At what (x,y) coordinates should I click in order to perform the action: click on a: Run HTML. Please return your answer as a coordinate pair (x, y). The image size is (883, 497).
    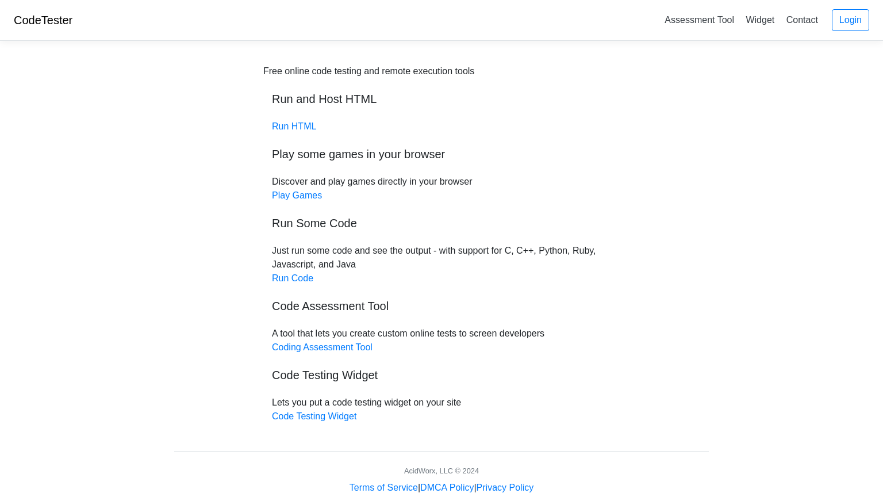
    Looking at the image, I should click on (294, 126).